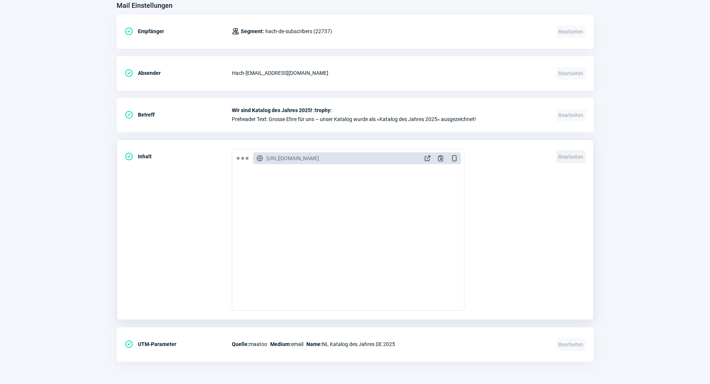 Image resolution: width=710 pixels, height=384 pixels. I want to click on div: hach-de-subscribers (22737), so click(282, 31).